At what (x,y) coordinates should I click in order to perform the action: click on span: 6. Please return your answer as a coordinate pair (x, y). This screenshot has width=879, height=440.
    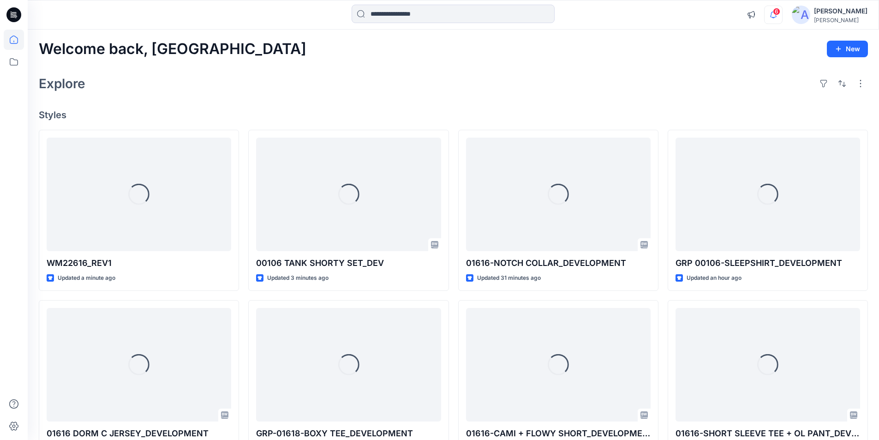
    Looking at the image, I should click on (777, 12).